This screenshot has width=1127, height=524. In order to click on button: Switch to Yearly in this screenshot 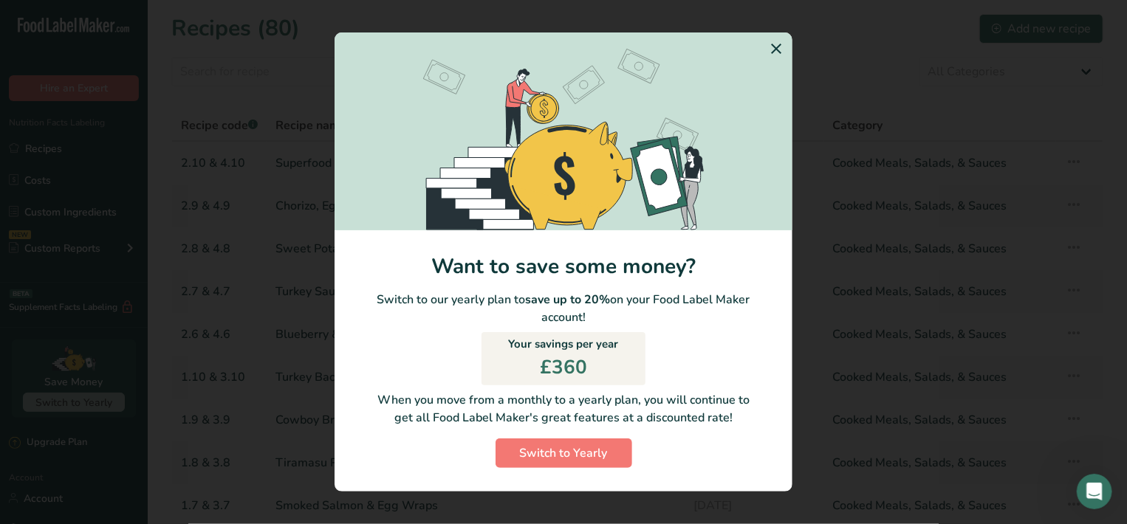, I will do `click(563, 453)`.